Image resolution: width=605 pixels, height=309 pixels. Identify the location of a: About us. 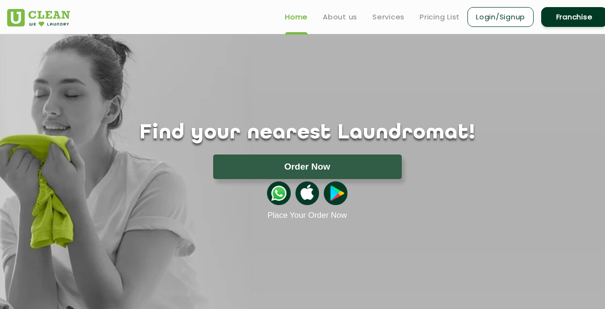
(340, 17).